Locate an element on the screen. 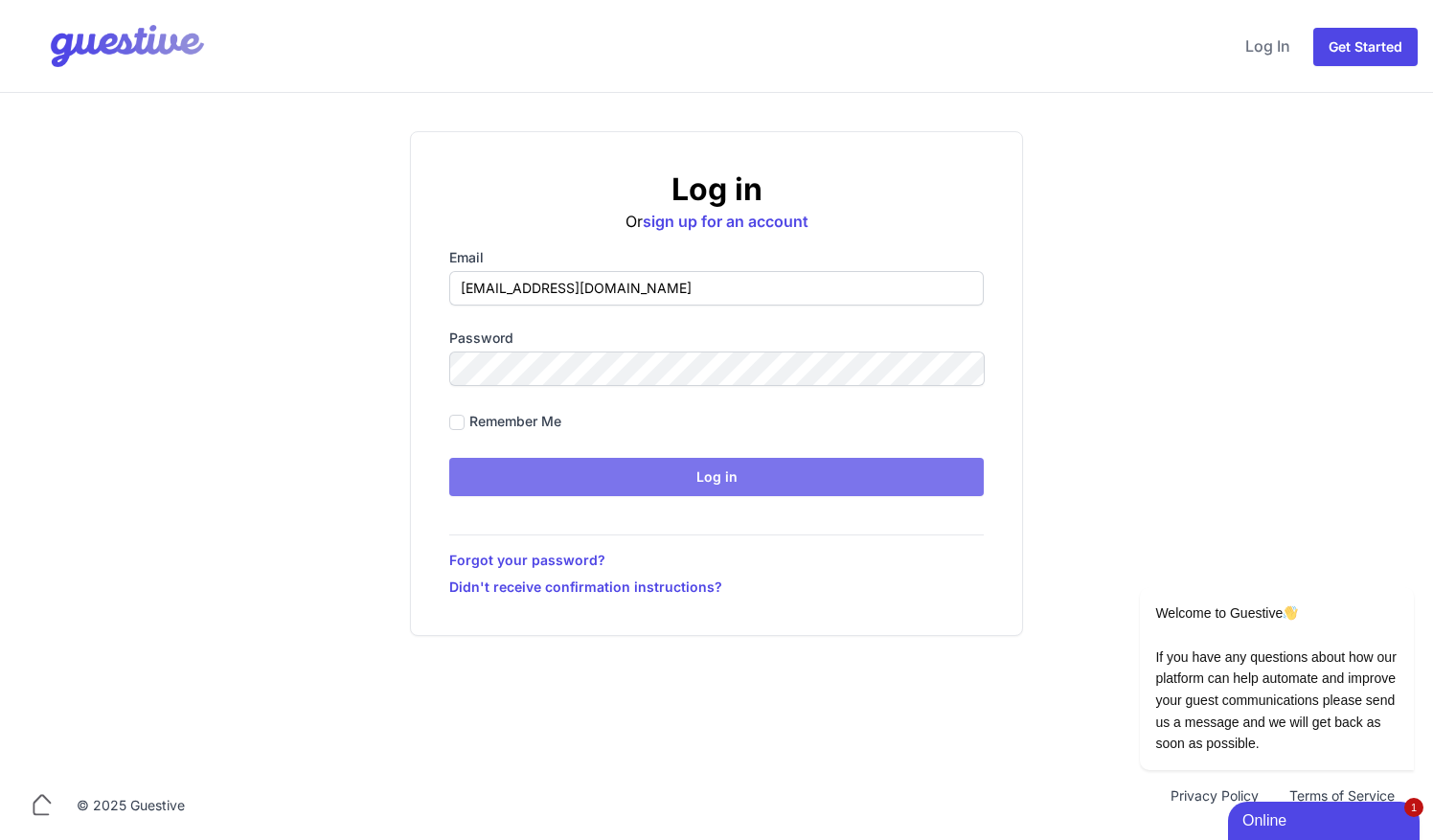 Image resolution: width=1433 pixels, height=840 pixels. a: sign up for an account is located at coordinates (725, 221).